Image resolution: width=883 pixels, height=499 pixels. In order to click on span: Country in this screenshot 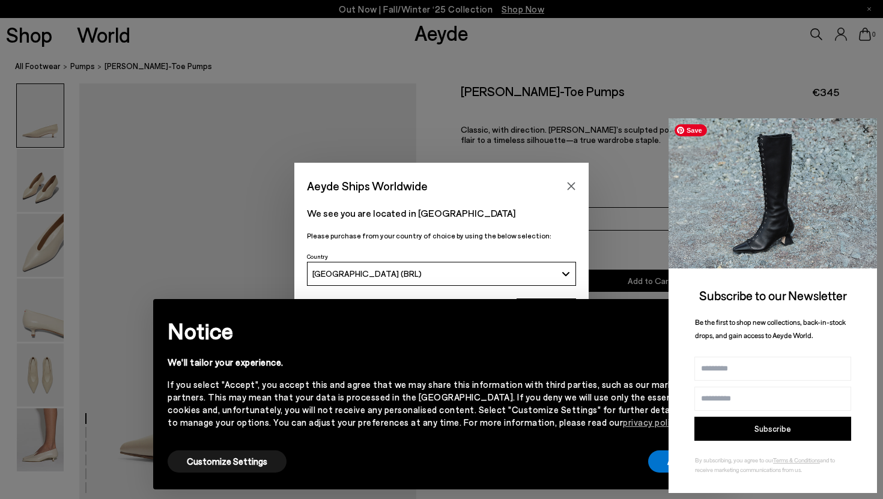, I will do `click(317, 257)`.